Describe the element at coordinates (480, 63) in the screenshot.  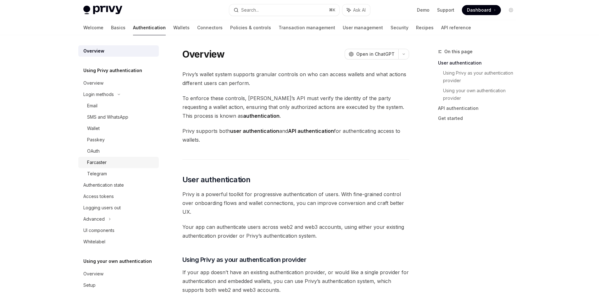
I see `a: User authentication` at that location.